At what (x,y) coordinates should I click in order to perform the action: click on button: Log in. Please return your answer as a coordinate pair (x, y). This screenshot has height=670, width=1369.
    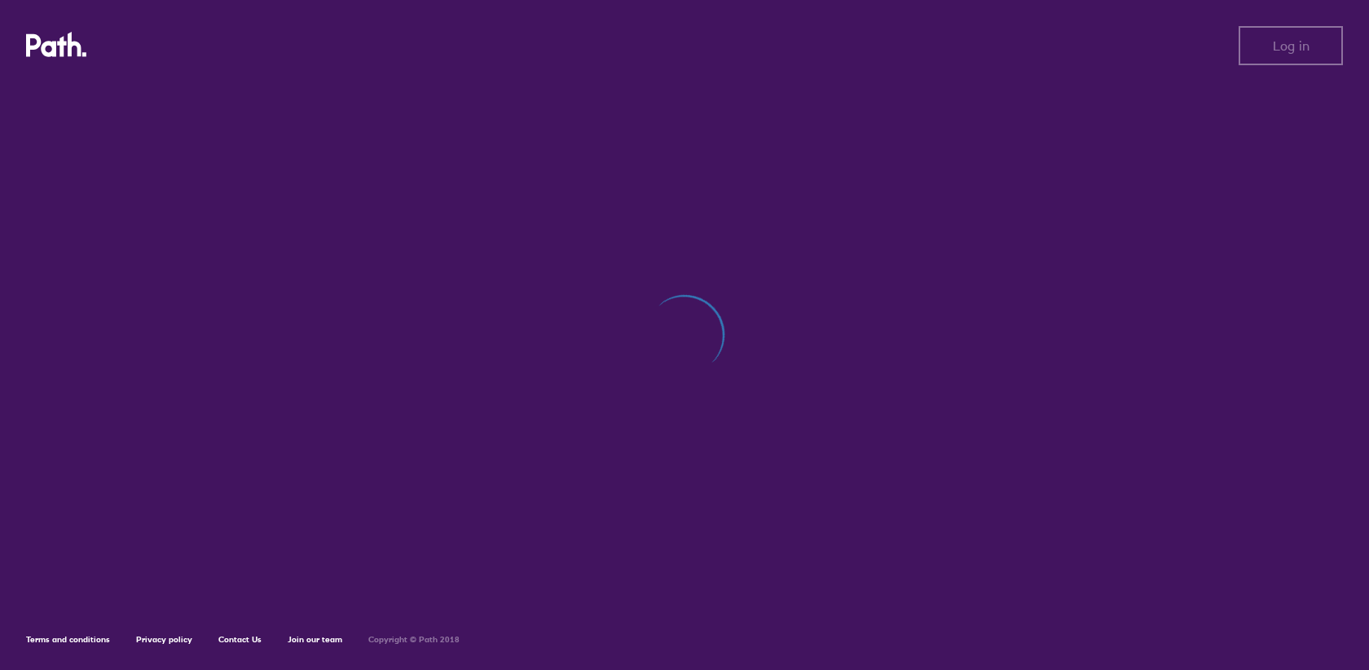
    Looking at the image, I should click on (1291, 46).